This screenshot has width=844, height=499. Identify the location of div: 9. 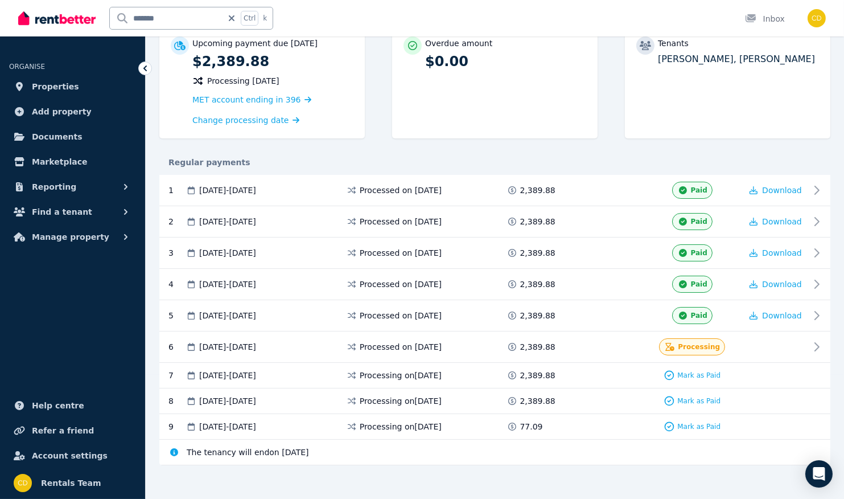
(177, 426).